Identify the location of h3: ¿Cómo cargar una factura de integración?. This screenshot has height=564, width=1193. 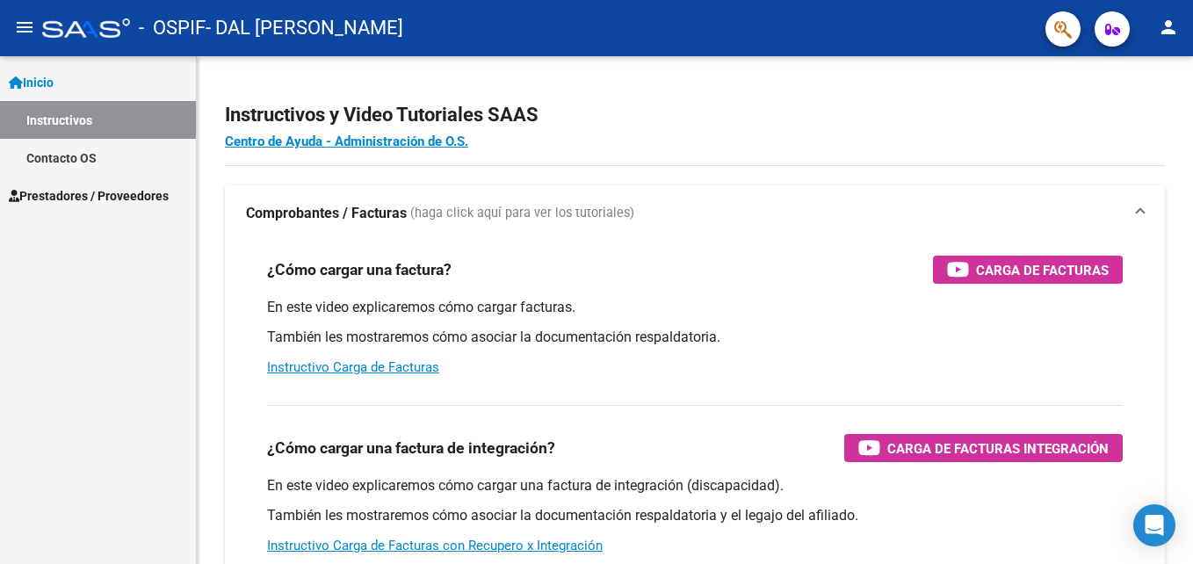
(411, 448).